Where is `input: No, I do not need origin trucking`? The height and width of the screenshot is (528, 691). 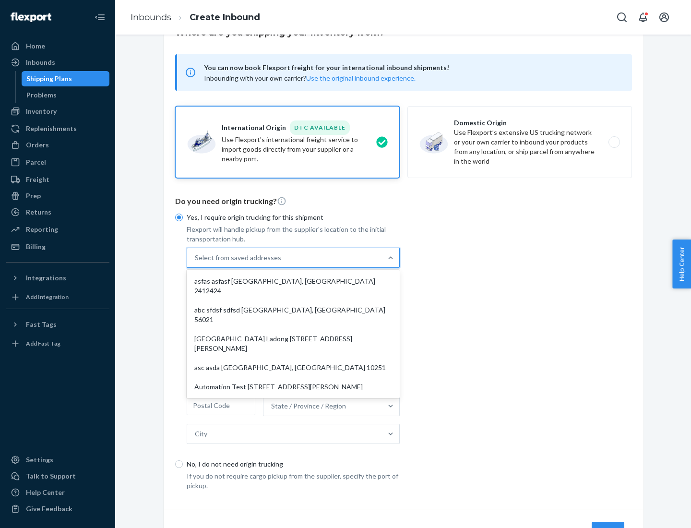
input: No, I do not need origin trucking is located at coordinates (179, 464).